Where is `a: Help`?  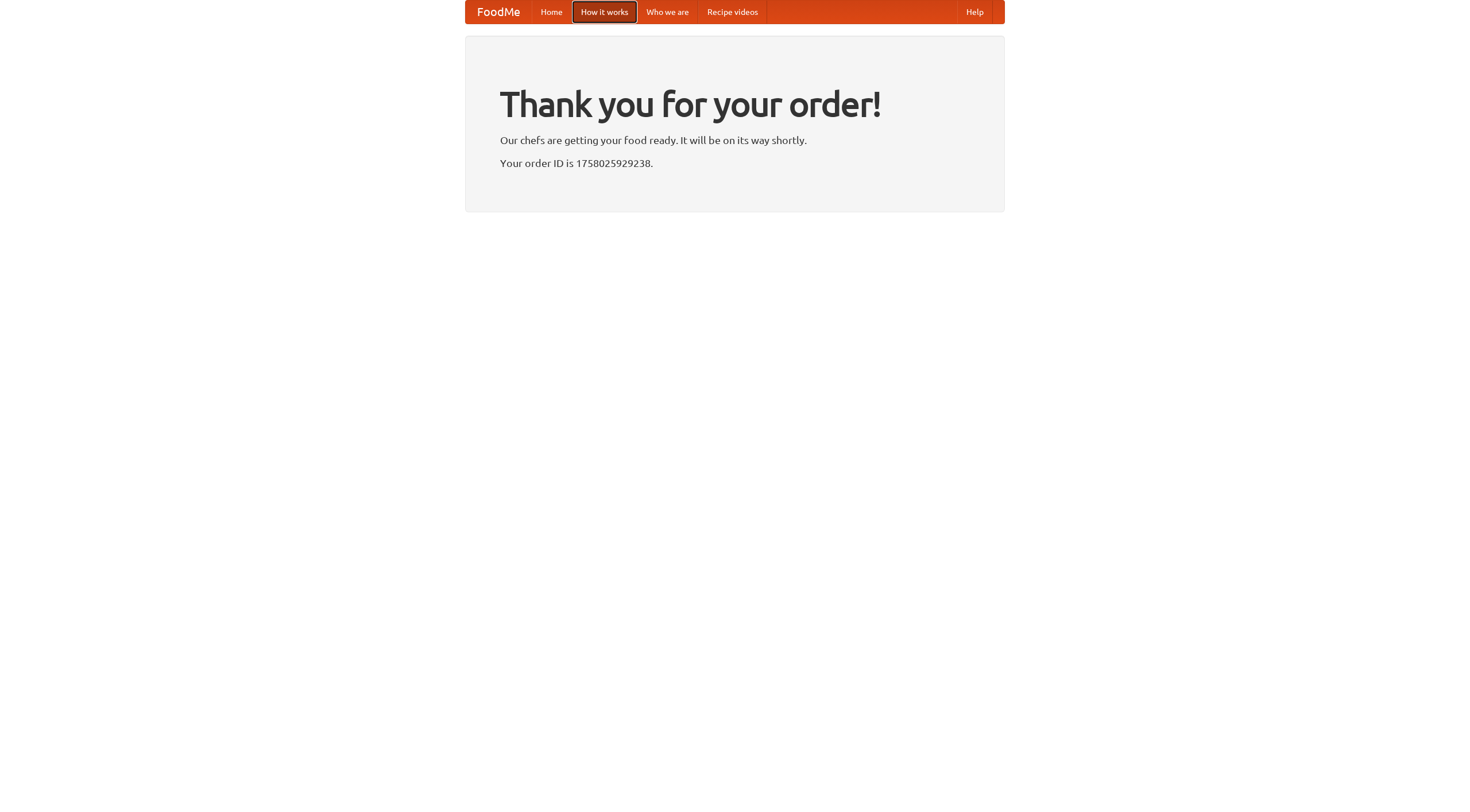
a: Help is located at coordinates (975, 12).